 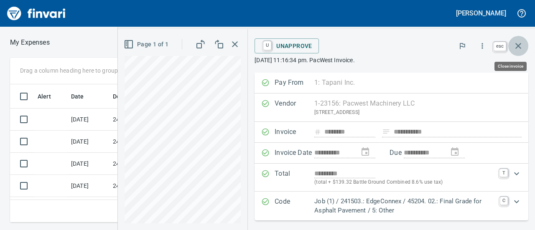 What do you see at coordinates (36, 13) in the screenshot?
I see `a: Finvari` at bounding box center [36, 13].